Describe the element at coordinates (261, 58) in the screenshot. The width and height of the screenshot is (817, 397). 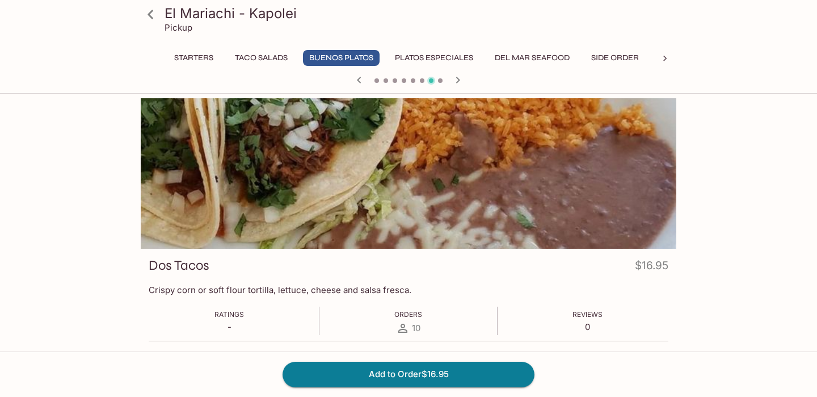
I see `button: Taco Salads` at that location.